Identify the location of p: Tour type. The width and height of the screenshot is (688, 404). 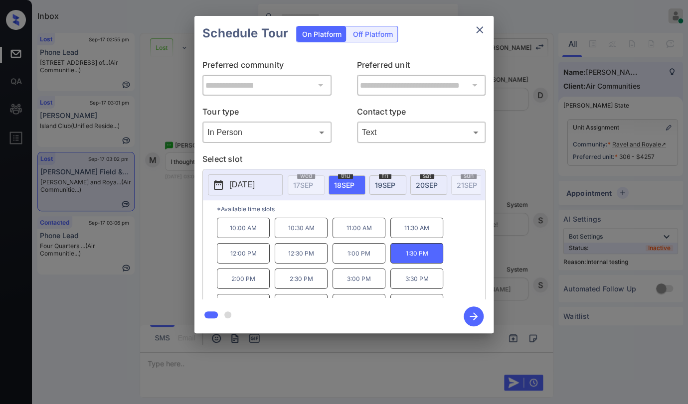
(267, 114).